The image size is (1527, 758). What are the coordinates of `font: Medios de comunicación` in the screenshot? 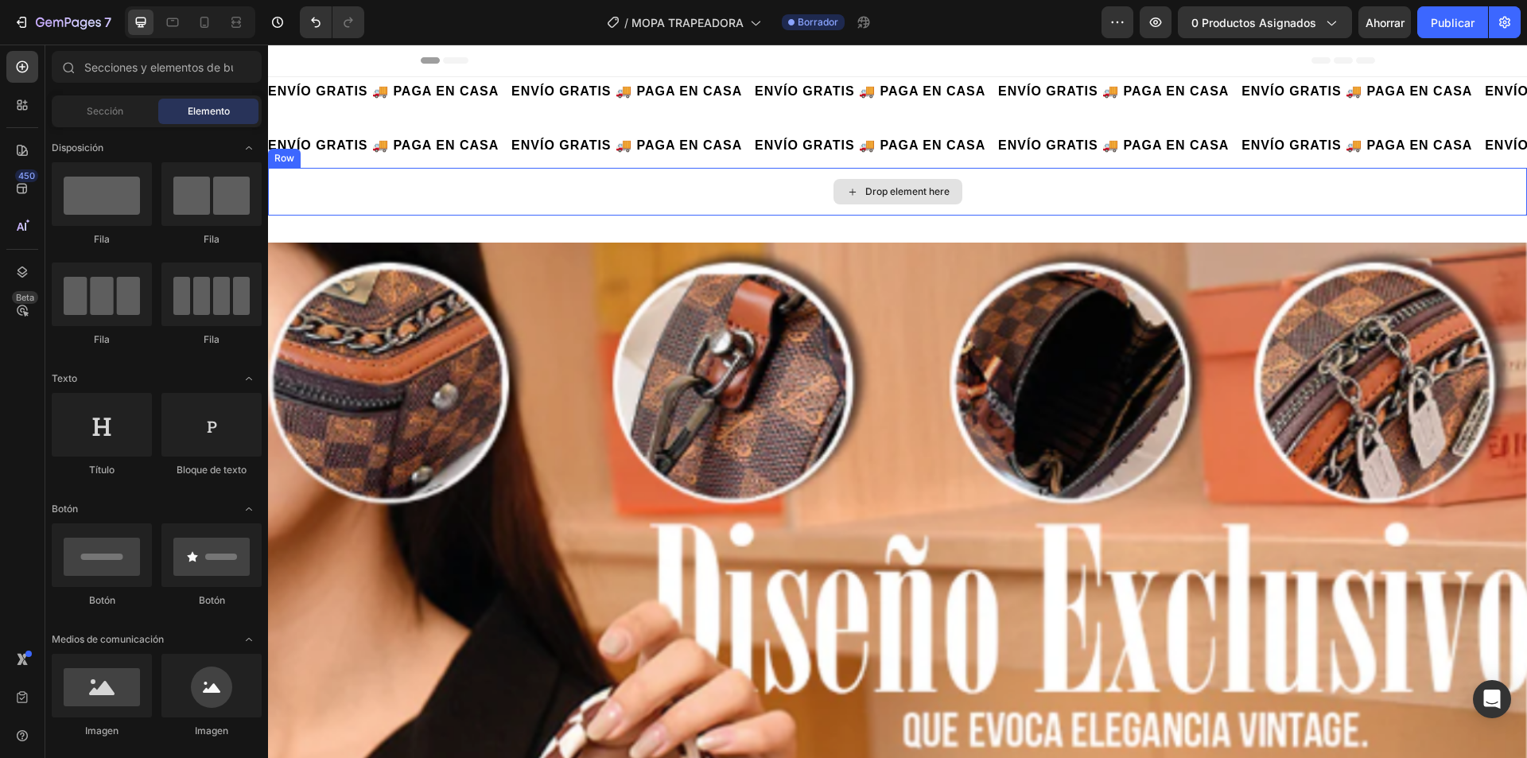 It's located at (107, 638).